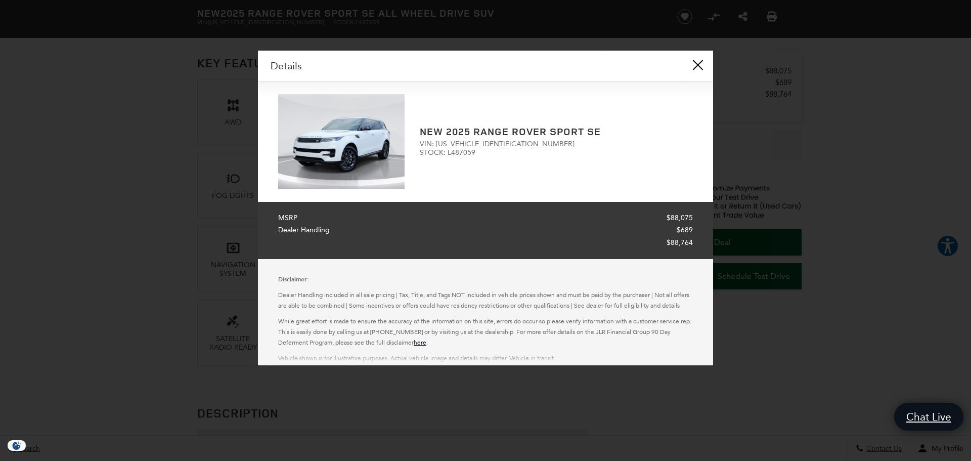 The height and width of the screenshot is (461, 971). I want to click on span: Dealer Handling, so click(307, 230).